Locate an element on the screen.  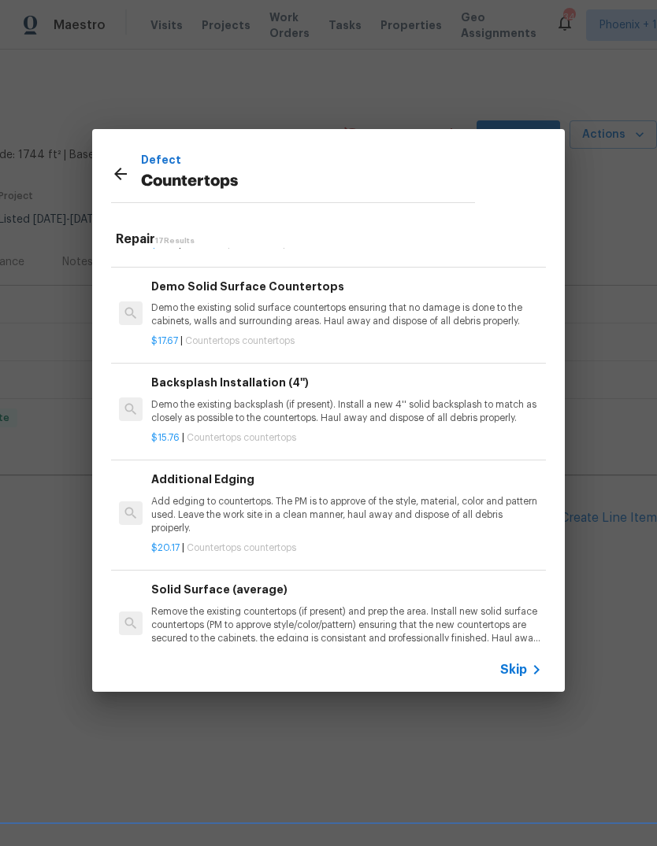
h6: Backsplash Installation (4'') is located at coordinates (346, 383).